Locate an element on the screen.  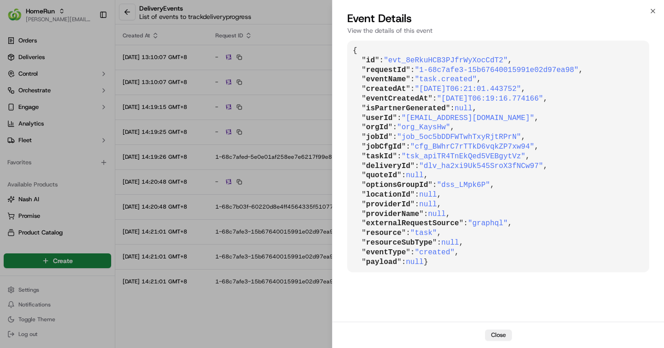
span: "task" is located at coordinates (424, 233).